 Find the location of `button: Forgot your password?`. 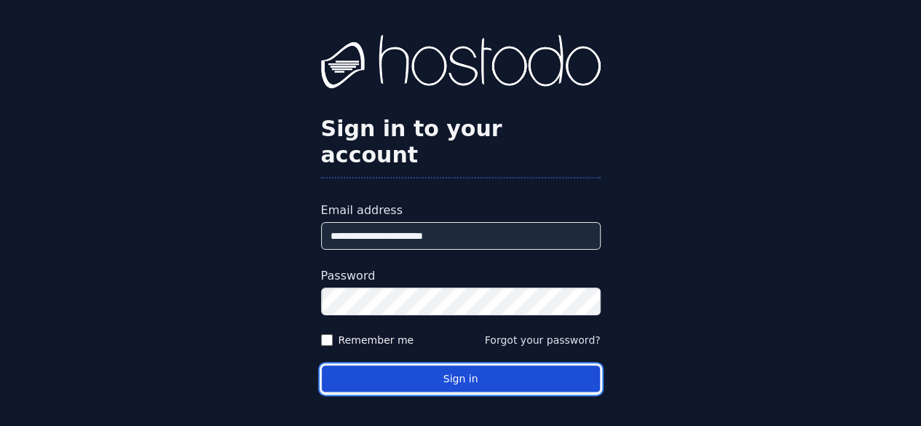

button: Forgot your password? is located at coordinates (542, 340).